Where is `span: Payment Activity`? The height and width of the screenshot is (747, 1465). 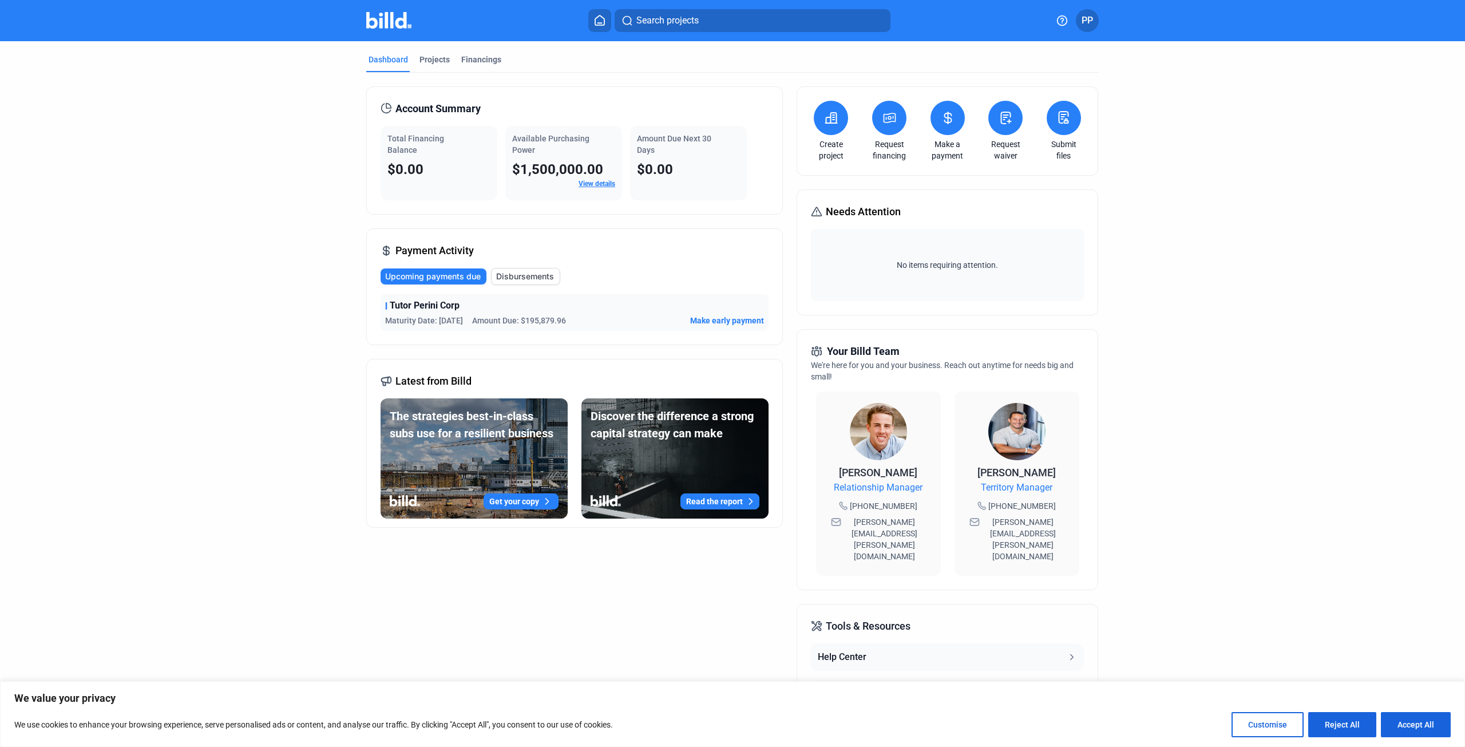
span: Payment Activity is located at coordinates (434, 251).